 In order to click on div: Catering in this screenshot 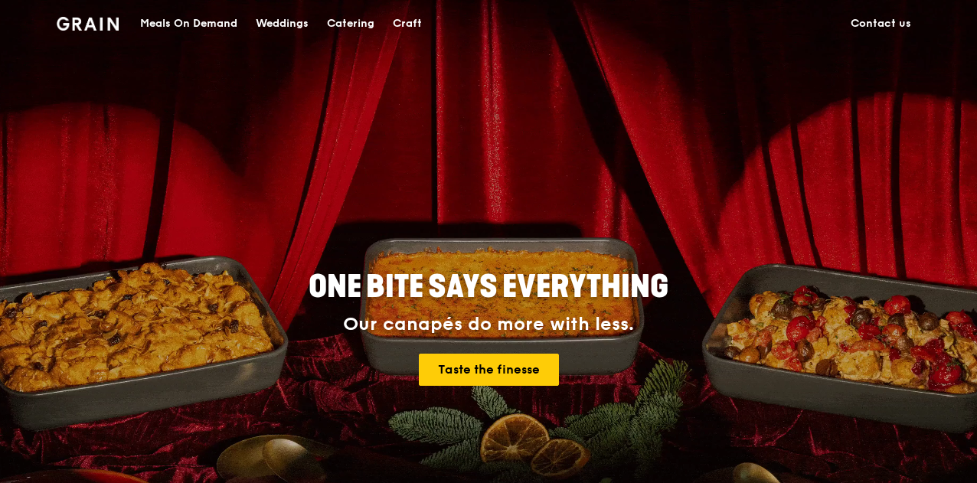, I will do `click(351, 24)`.